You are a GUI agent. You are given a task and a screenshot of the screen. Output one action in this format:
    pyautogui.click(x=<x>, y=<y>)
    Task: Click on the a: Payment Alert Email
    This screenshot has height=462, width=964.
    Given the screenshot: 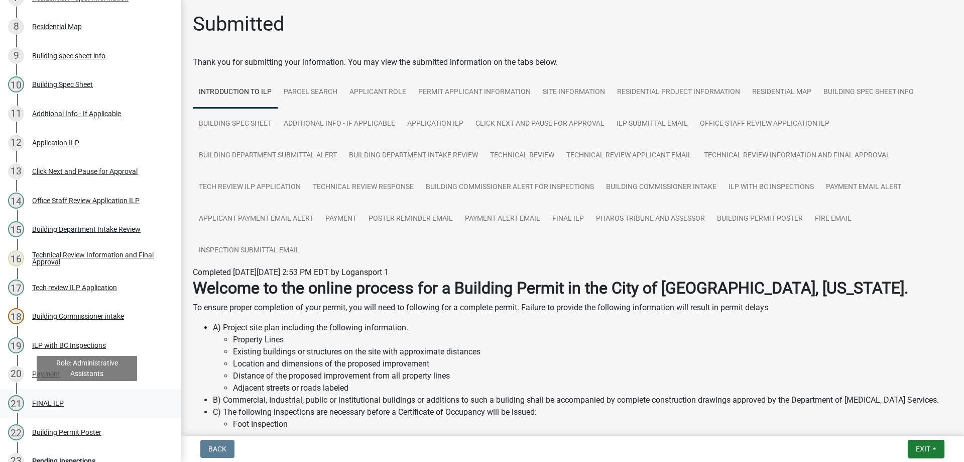 What is the action you would take?
    pyautogui.click(x=503, y=219)
    